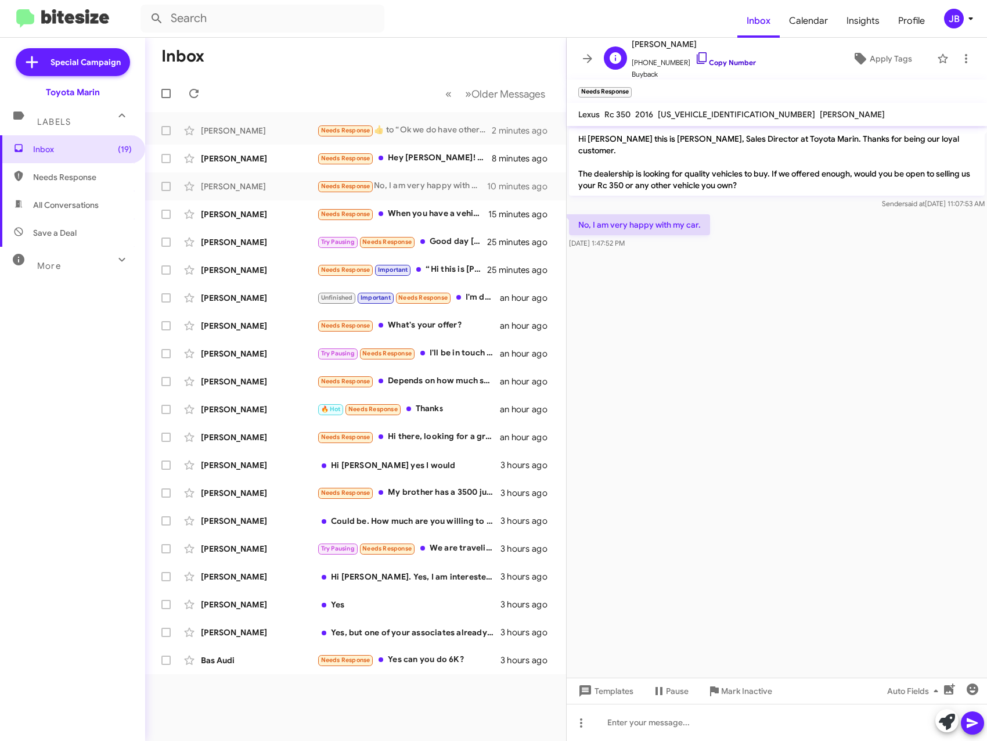  What do you see at coordinates (693, 74) in the screenshot?
I see `span: Buyback` at bounding box center [693, 74].